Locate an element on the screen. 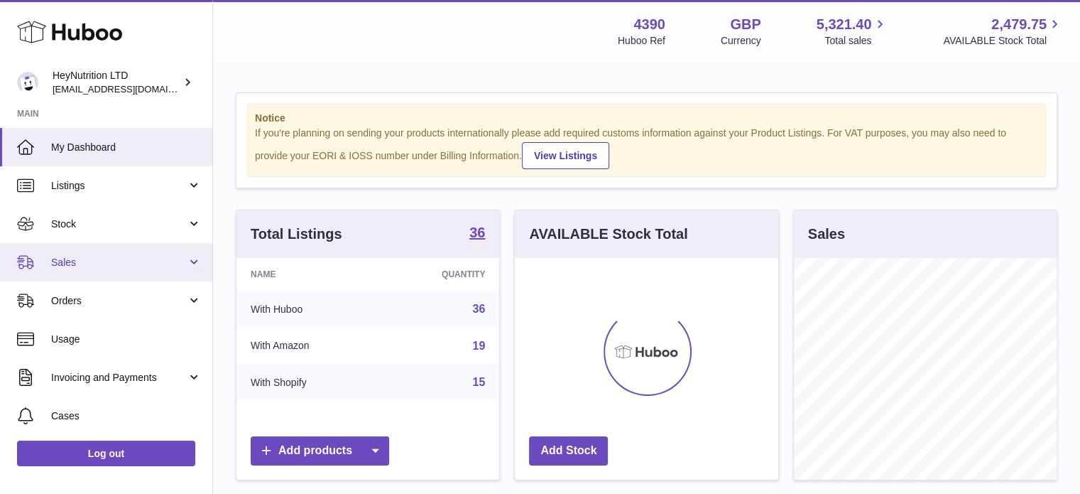 Image resolution: width=1080 pixels, height=494 pixels. div: If you're planning on sending your products internationally please add required customs informati... is located at coordinates (646, 148).